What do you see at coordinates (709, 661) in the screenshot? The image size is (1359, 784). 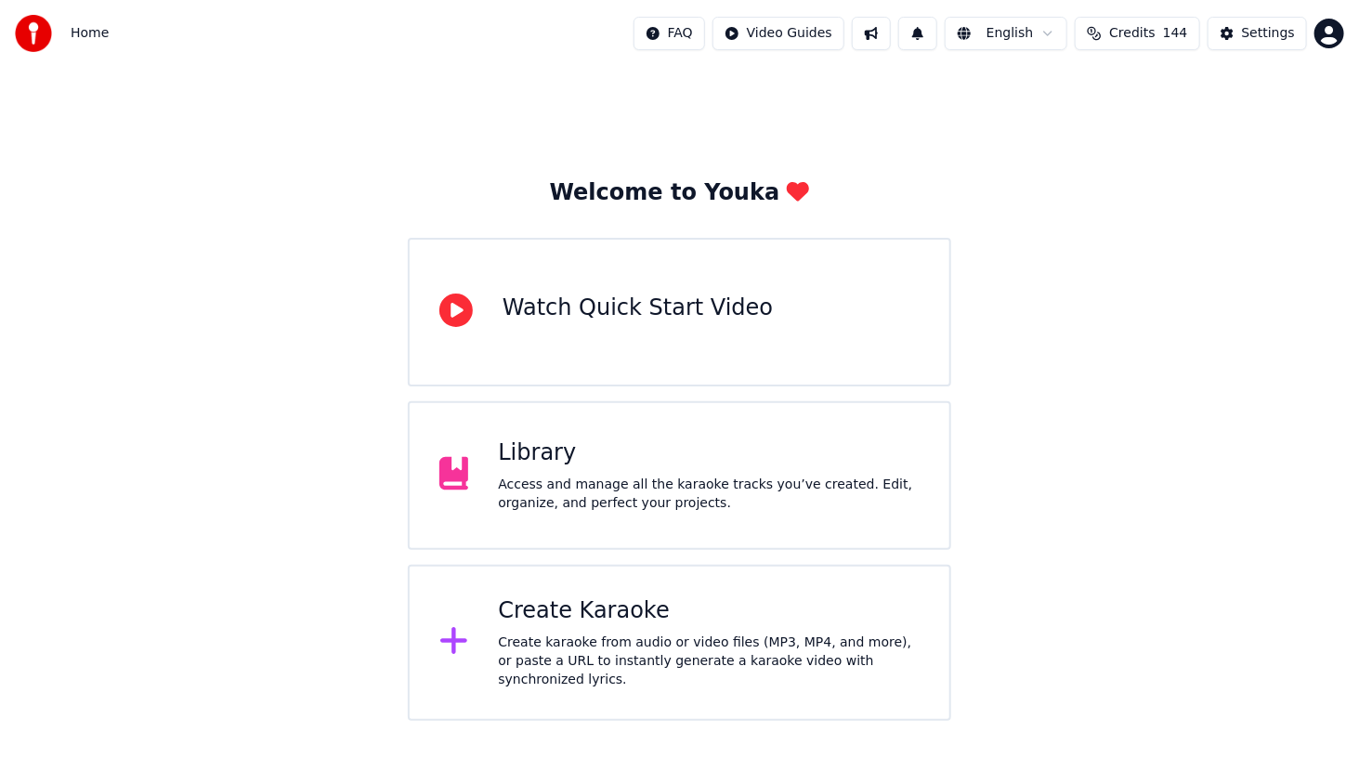 I see `div: Create karaoke from audio or video files (MP3, MP4, and more), or paste a URL to instantly genera...` at bounding box center [709, 661].